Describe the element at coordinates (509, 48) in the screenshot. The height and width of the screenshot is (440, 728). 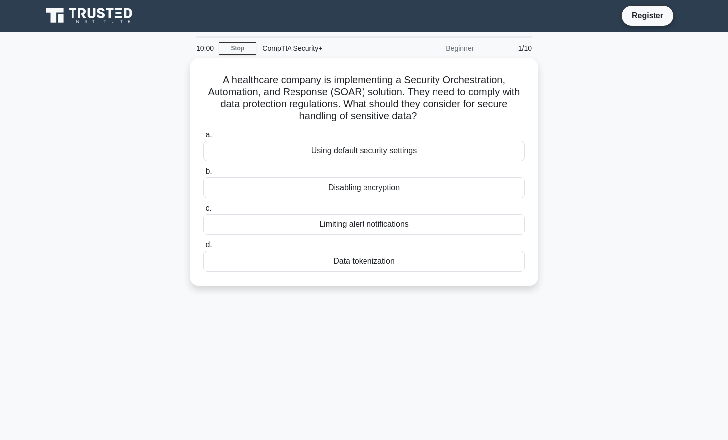
I see `div: 1/10` at that location.